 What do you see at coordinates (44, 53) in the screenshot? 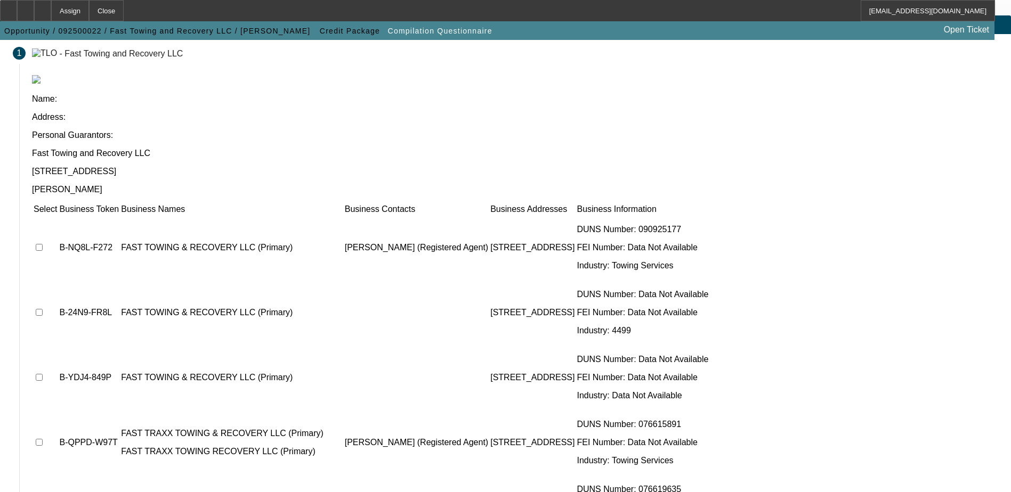
I see `img: TLO` at bounding box center [44, 53].